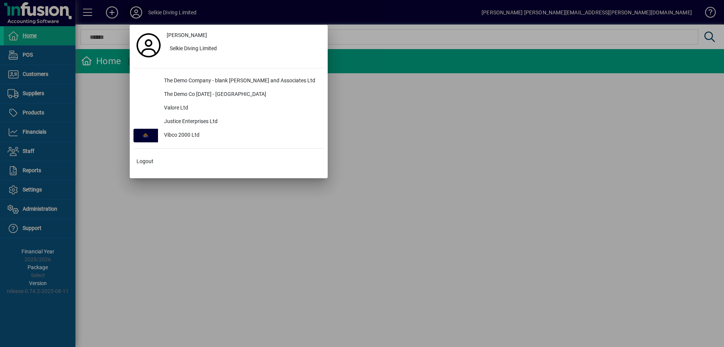 Image resolution: width=724 pixels, height=347 pixels. What do you see at coordinates (145, 161) in the screenshot?
I see `span: Logout` at bounding box center [145, 161].